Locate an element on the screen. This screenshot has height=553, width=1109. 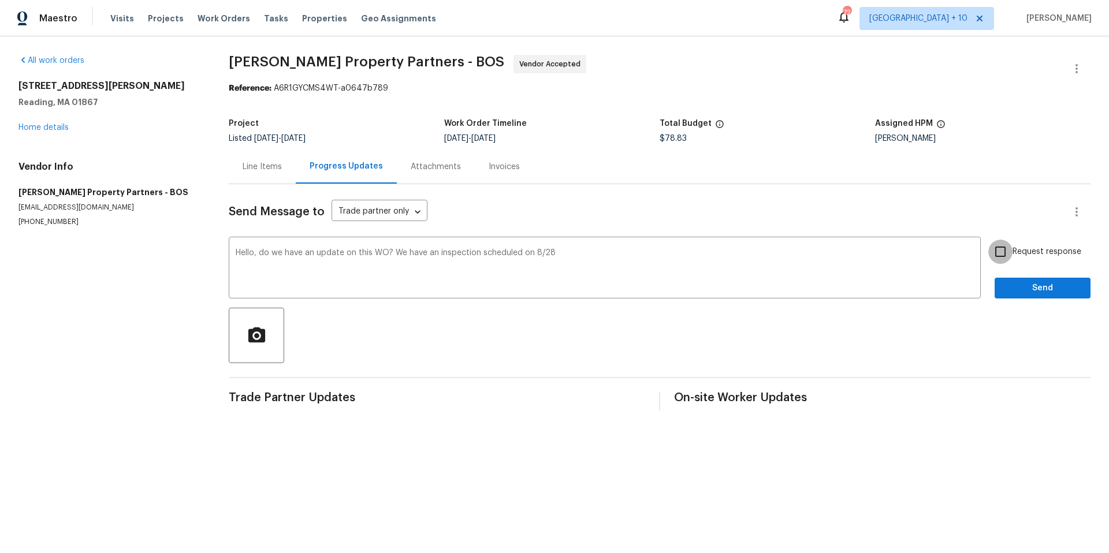
h5: Reading, MA 01867 is located at coordinates (110, 102).